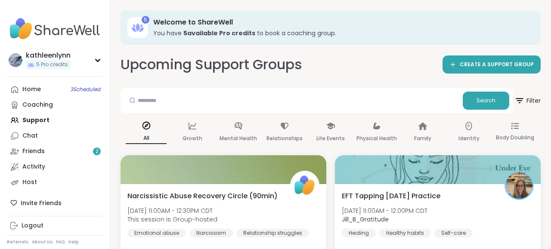 This screenshot has width=551, height=249. I want to click on span: CREATE A SUPPORT GROUP, so click(497, 65).